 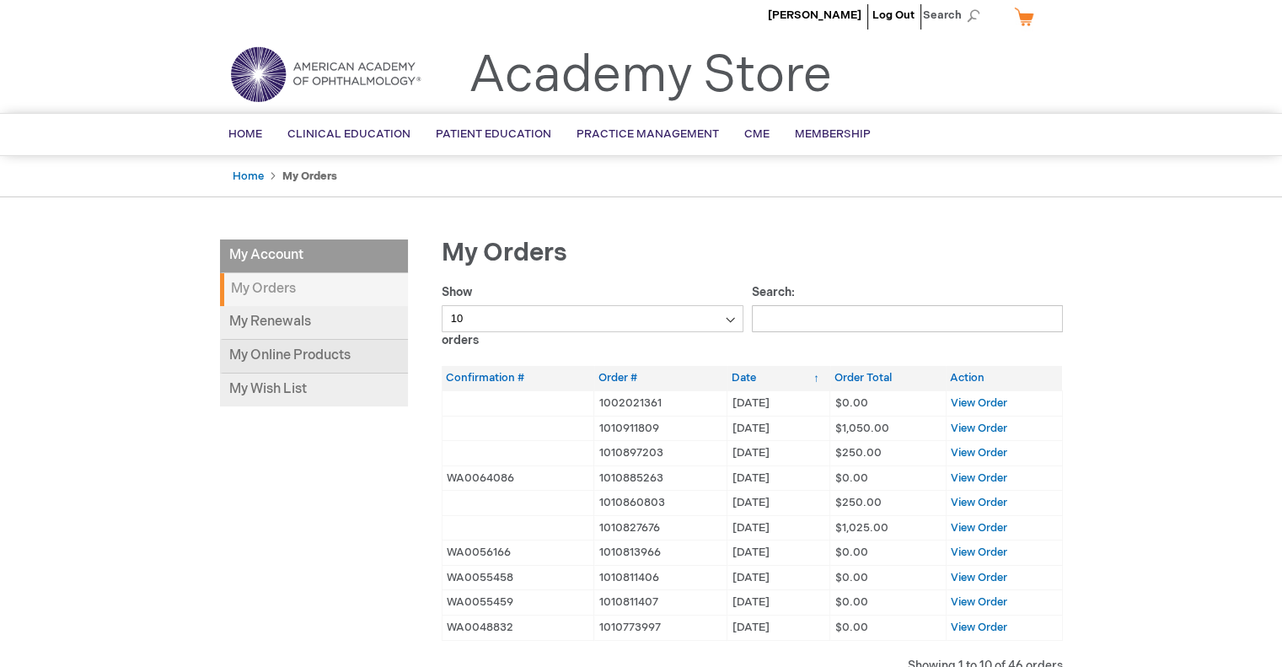 I want to click on span: Practice Management, so click(x=647, y=134).